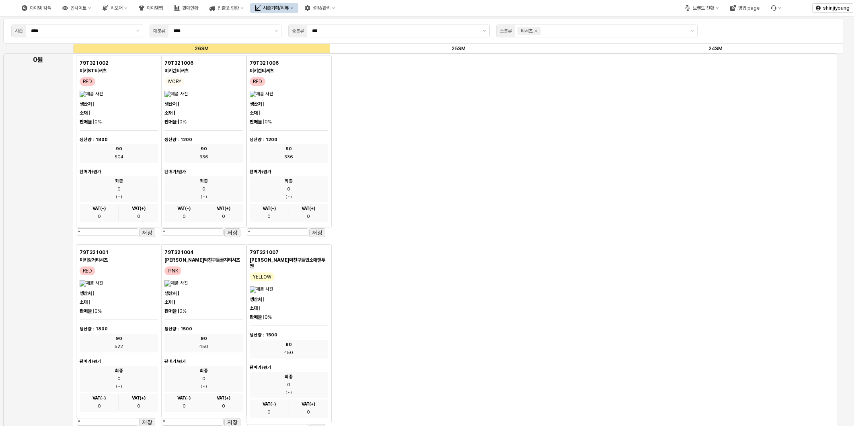  What do you see at coordinates (274, 8) in the screenshot?
I see `button: 시즌기획/리뷰` at bounding box center [274, 8].